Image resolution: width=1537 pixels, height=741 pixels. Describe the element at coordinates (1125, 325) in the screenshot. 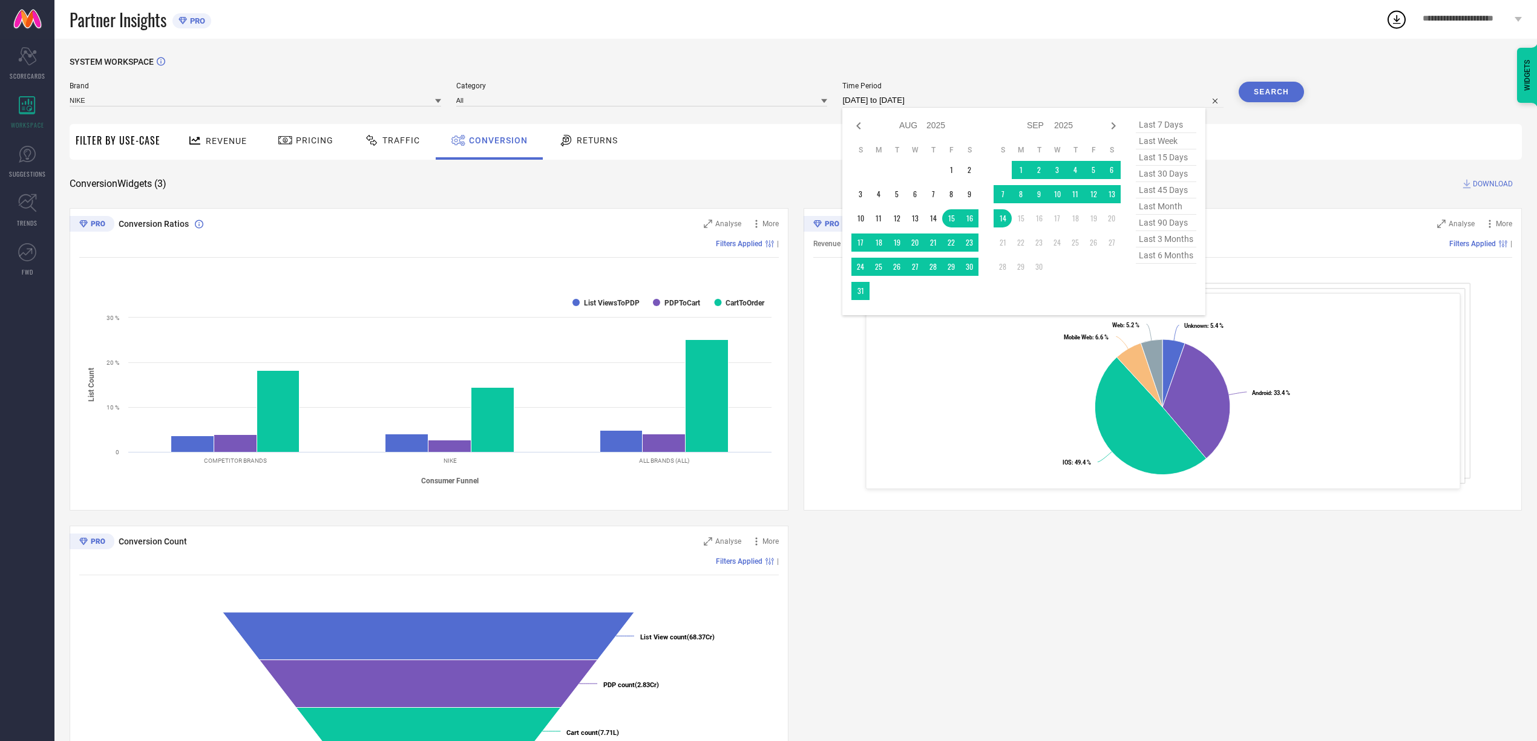

I see `text: : 5.2 %` at that location.